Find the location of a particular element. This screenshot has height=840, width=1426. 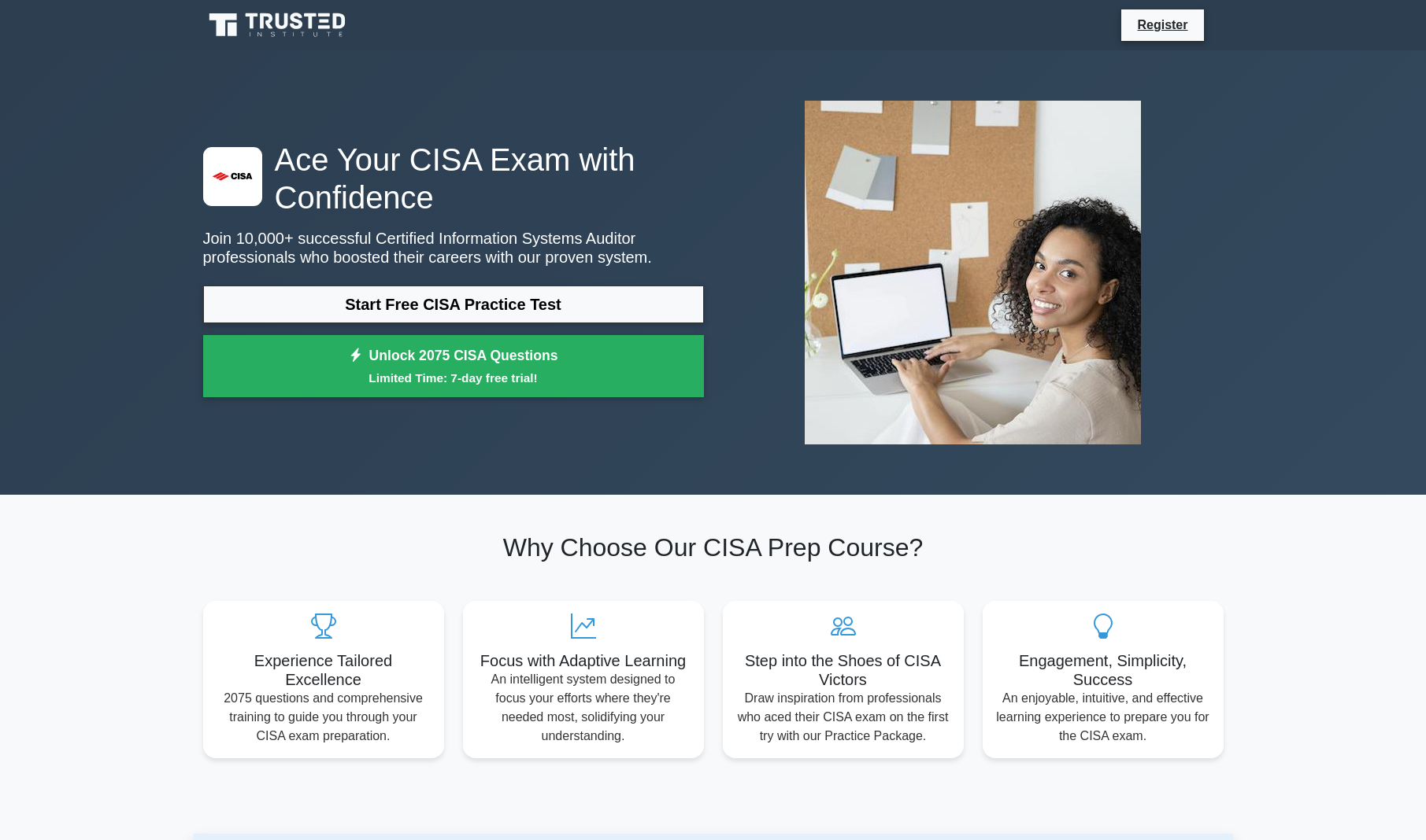

a: Unlock 2075 CISA QuestionsLimited Time: 7-day free trial! is located at coordinates (453, 367).